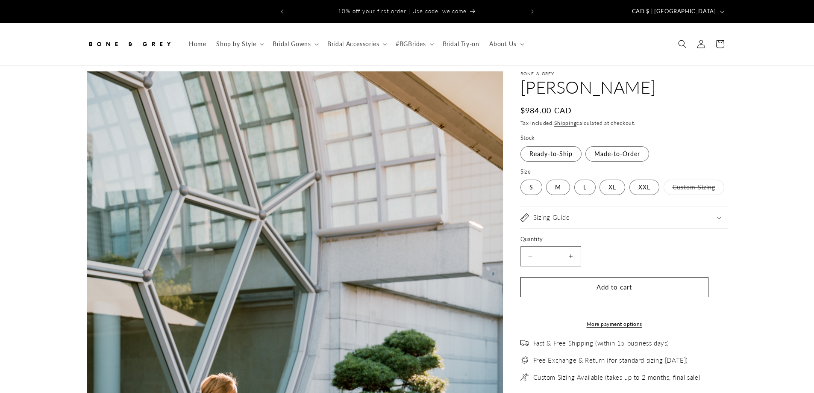  I want to click on a: More payment options, so click(615, 324).